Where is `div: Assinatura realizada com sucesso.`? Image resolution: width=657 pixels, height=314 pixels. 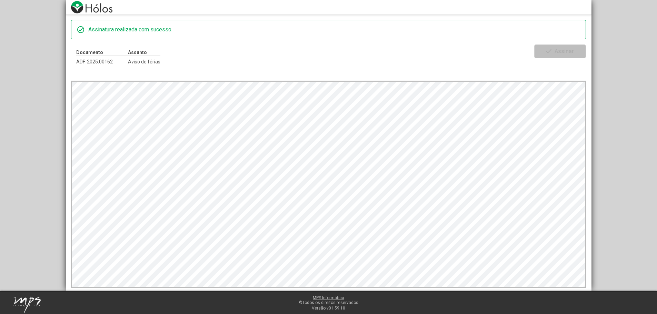
div: Assinatura realizada com sucesso. is located at coordinates (334, 30).